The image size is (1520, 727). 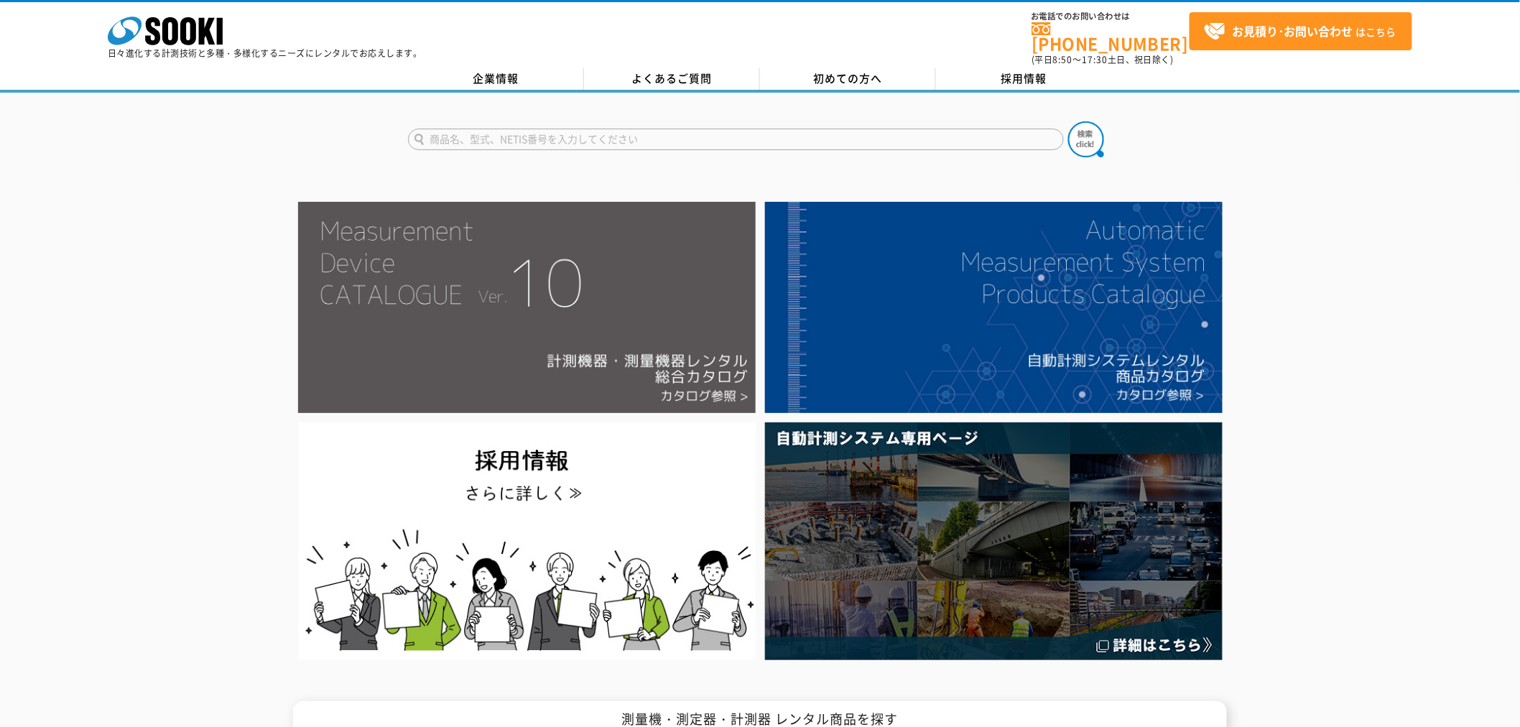 What do you see at coordinates (1063, 60) in the screenshot?
I see `span: 8:50` at bounding box center [1063, 60].